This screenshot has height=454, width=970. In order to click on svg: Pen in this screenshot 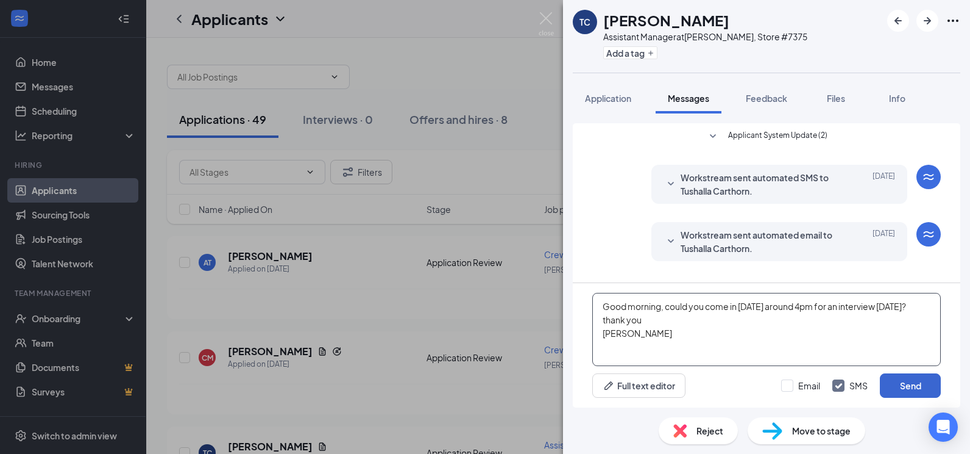, I will do `click(609, 385)`.